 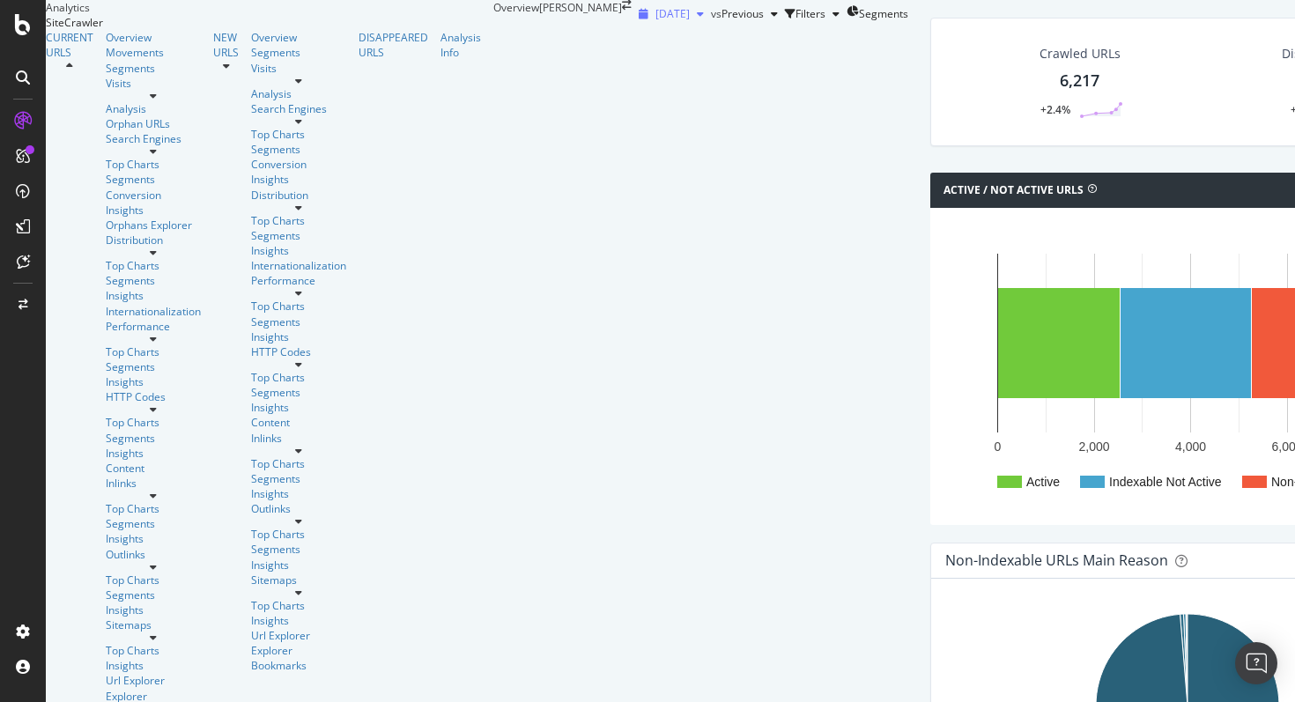 I want to click on div: Explorer Bookmarks, so click(x=299, y=658).